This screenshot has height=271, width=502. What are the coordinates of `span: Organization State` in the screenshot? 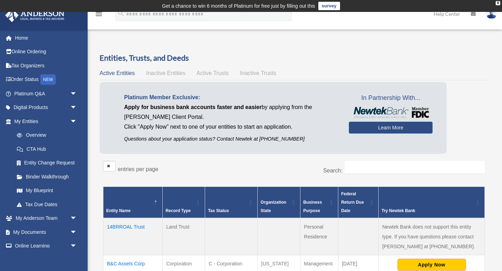 It's located at (273, 206).